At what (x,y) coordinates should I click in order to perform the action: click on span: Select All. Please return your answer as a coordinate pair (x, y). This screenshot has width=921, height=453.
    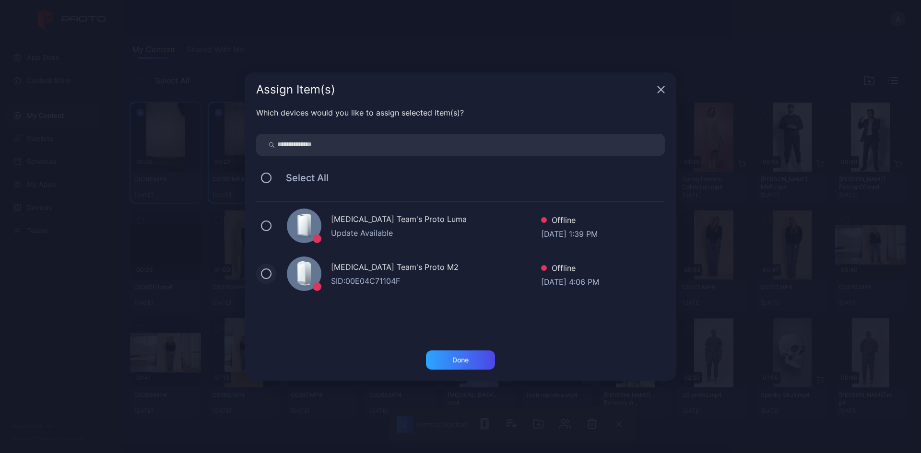
    Looking at the image, I should click on (302, 178).